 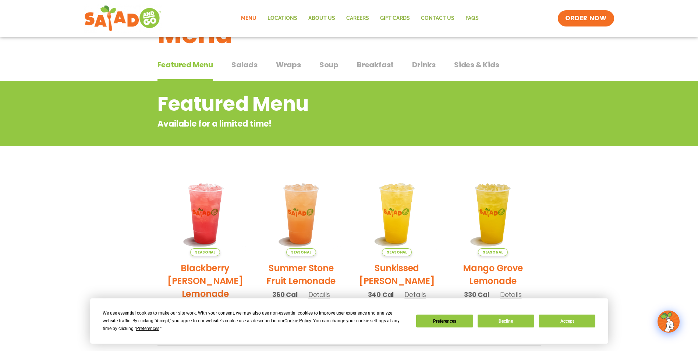 I want to click on a: FAQs, so click(x=472, y=18).